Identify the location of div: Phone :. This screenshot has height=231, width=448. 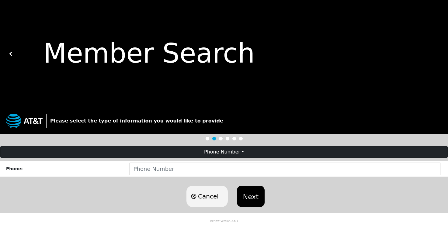
(68, 169).